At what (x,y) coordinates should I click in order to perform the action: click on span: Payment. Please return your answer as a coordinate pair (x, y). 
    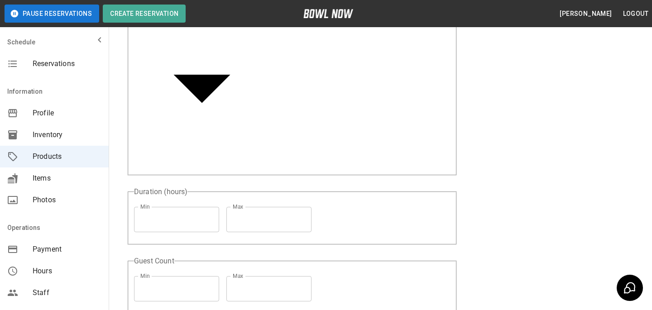
    Looking at the image, I should click on (67, 249).